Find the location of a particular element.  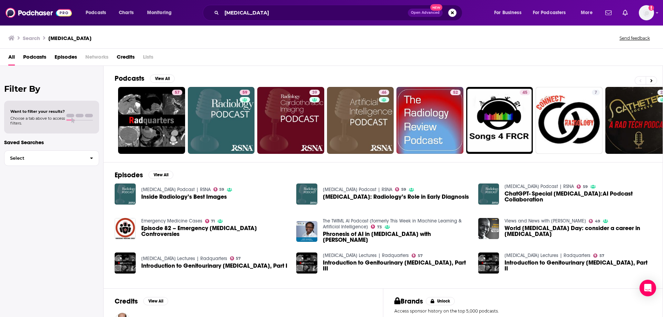

a: Episodes is located at coordinates (66, 58).